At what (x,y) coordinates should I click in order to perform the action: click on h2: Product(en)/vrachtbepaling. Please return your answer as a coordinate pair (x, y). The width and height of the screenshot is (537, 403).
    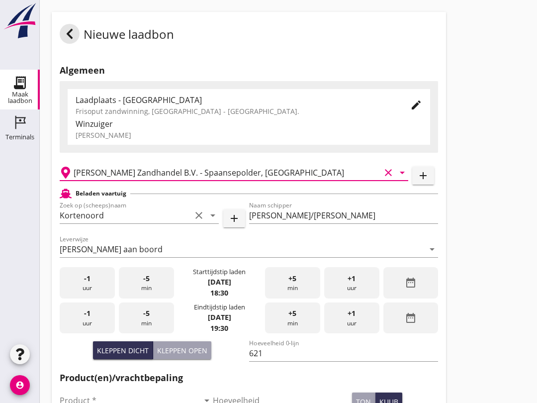
    Looking at the image, I should click on (248, 377).